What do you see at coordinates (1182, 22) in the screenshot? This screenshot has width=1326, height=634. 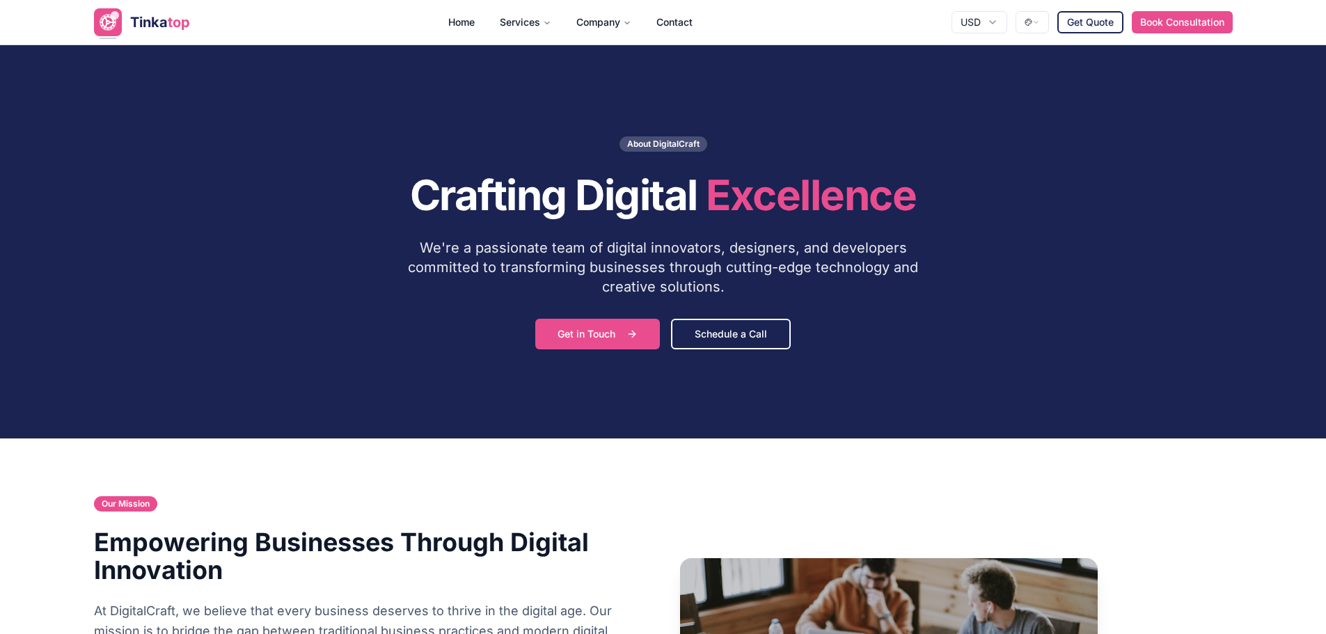 I see `button: Book Consultation` at bounding box center [1182, 22].